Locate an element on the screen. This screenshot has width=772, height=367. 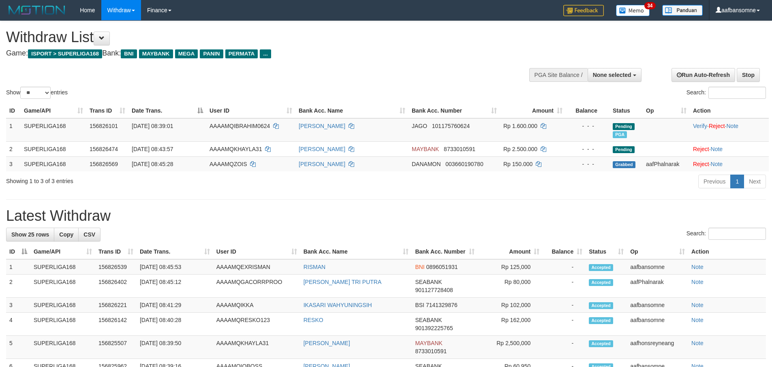
td: AAAAMQIKKA is located at coordinates (257, 305).